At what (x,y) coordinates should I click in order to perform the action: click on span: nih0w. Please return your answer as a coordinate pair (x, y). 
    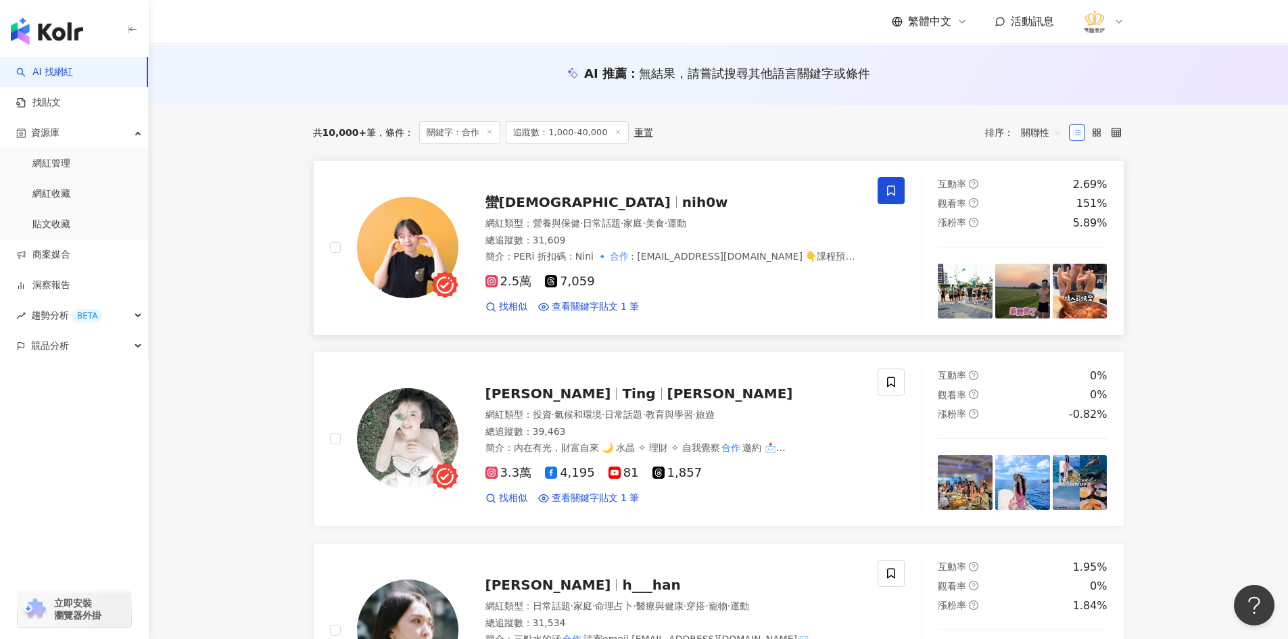
    Looking at the image, I should click on (705, 202).